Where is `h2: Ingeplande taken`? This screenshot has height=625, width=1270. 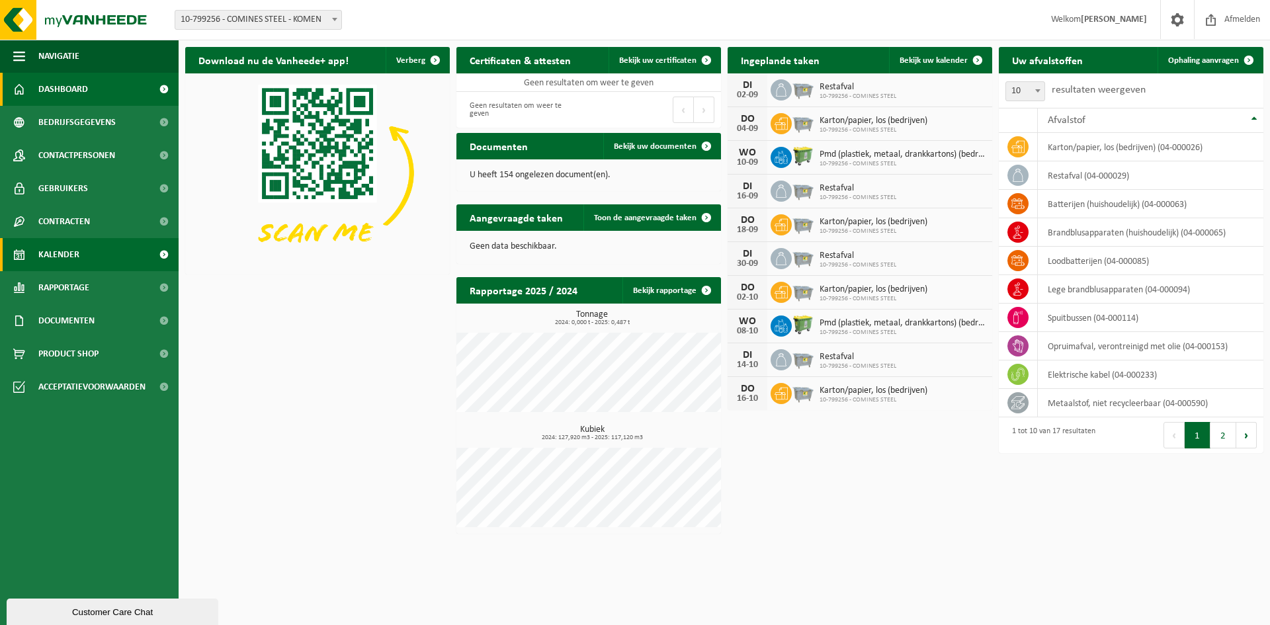
h2: Ingeplande taken is located at coordinates (780, 60).